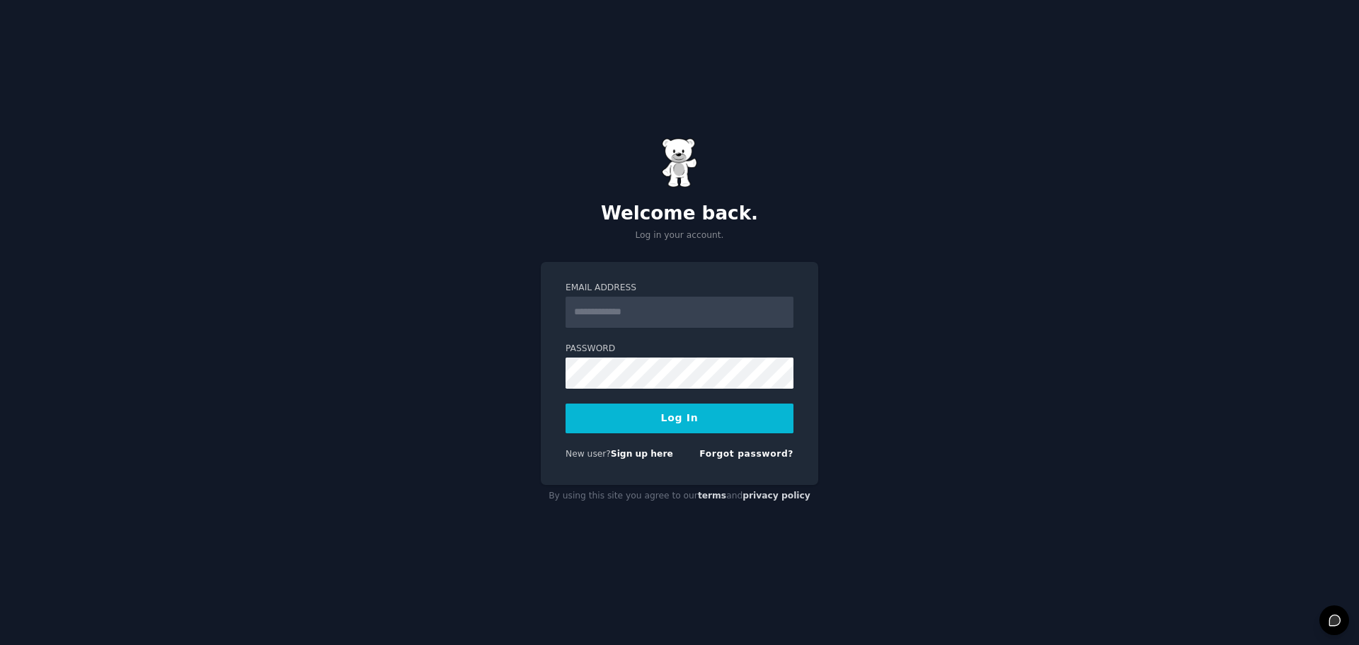 This screenshot has width=1359, height=645. I want to click on button: Log In, so click(680, 418).